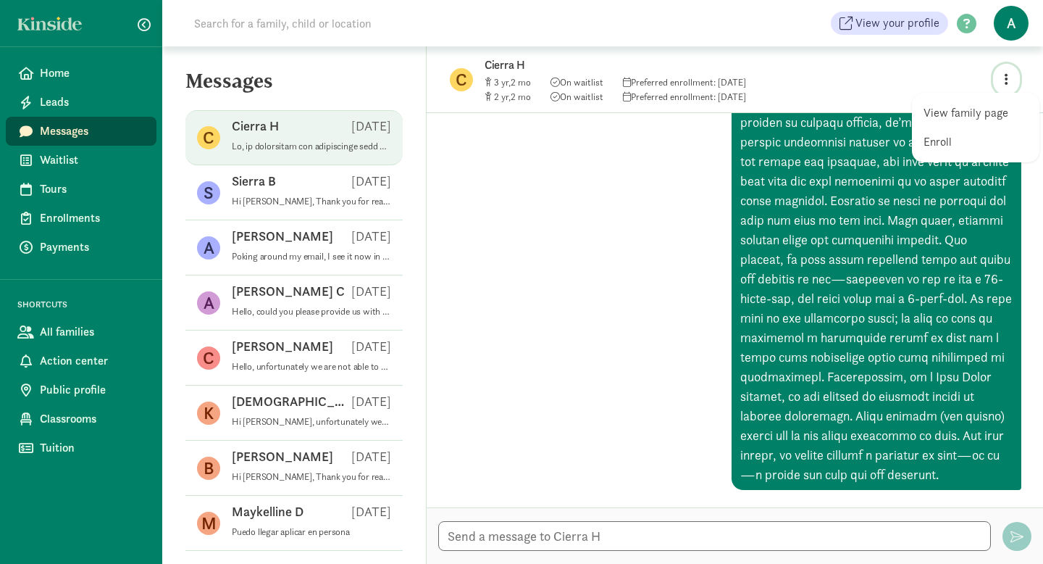 The width and height of the screenshot is (1043, 564). I want to click on span: View your profile, so click(898, 23).